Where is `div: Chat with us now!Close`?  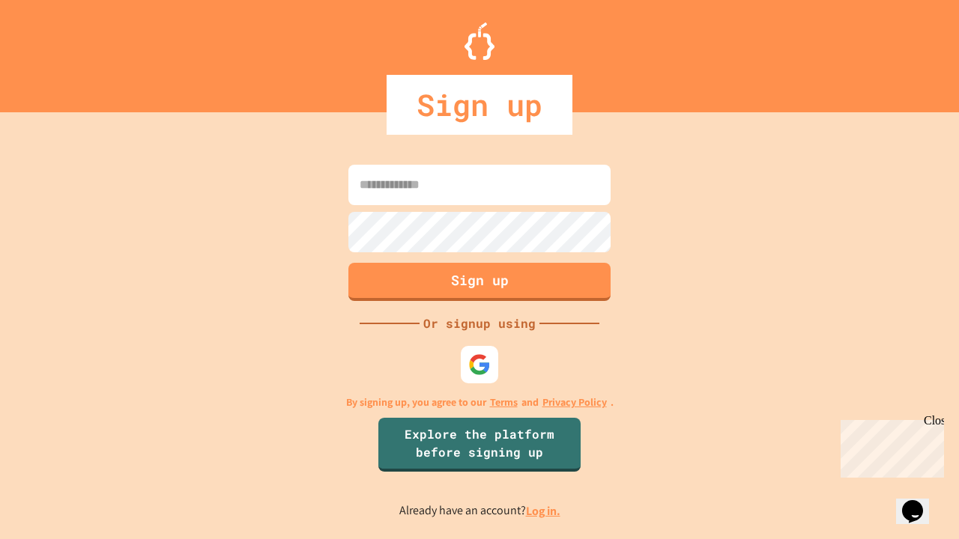
div: Chat with us now!Close is located at coordinates (55, 50).